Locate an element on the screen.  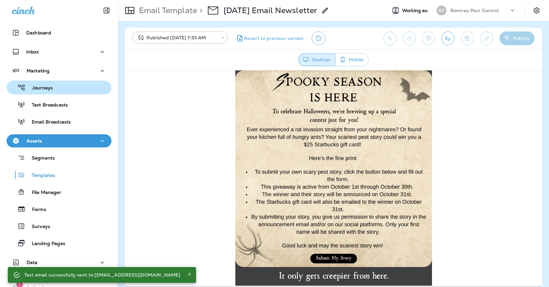
button: Revert to previous version is located at coordinates (270, 38).